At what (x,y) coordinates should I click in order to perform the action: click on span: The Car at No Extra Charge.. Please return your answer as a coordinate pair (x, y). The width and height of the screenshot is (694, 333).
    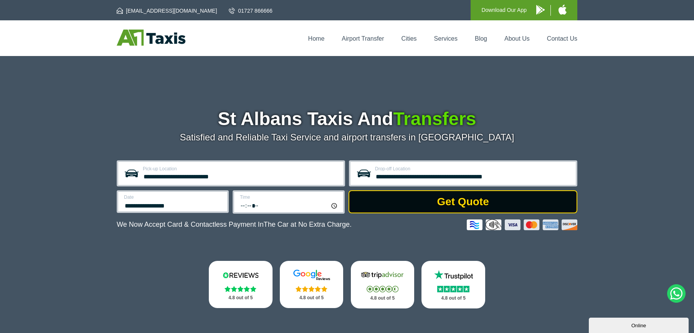
    Looking at the image, I should click on (308, 225).